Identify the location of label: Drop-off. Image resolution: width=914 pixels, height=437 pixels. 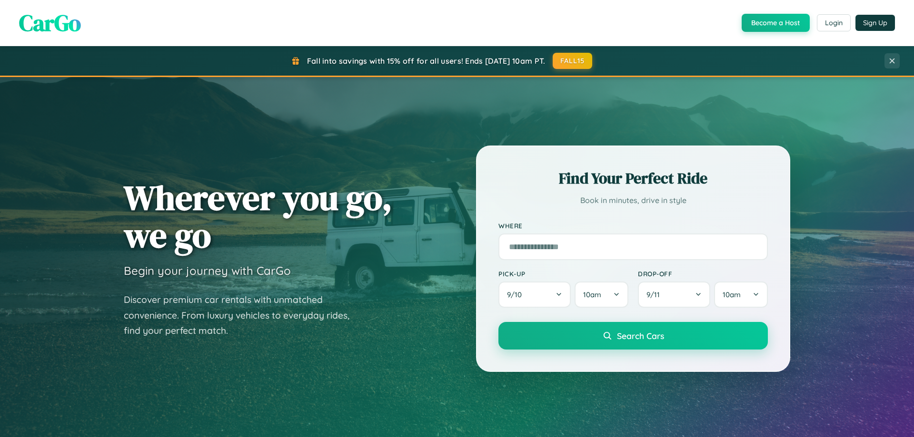
(702, 274).